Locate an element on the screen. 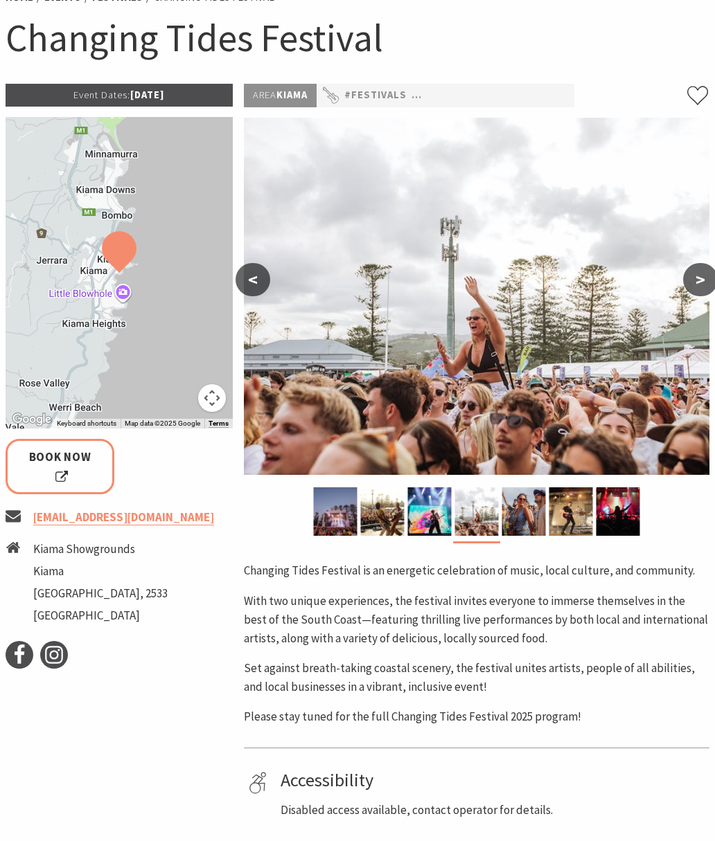 Image resolution: width=715 pixels, height=841 pixels. a: #Festivals is located at coordinates (375, 96).